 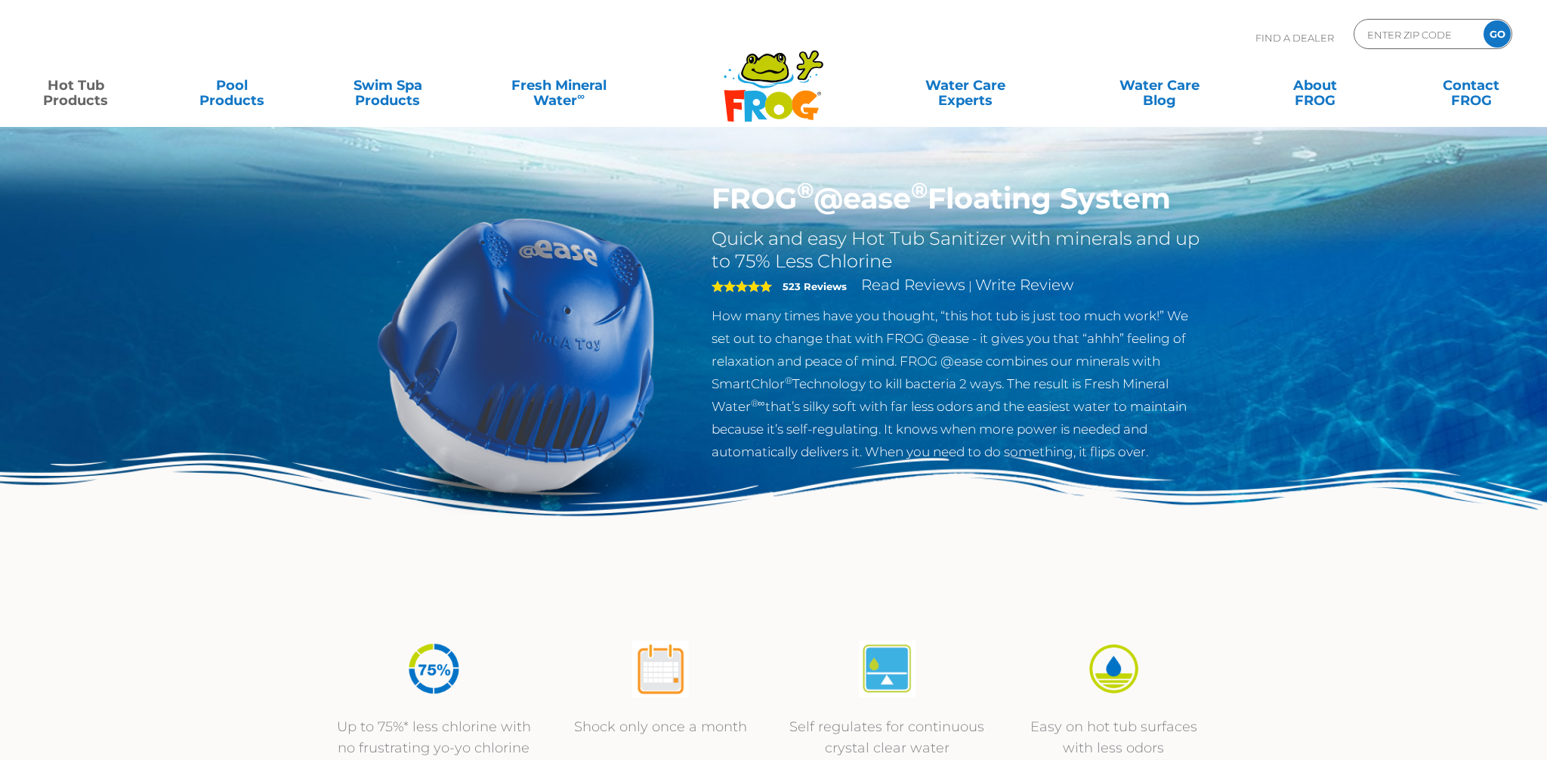 What do you see at coordinates (1159, 85) in the screenshot?
I see `a: Water CareBlog` at bounding box center [1159, 85].